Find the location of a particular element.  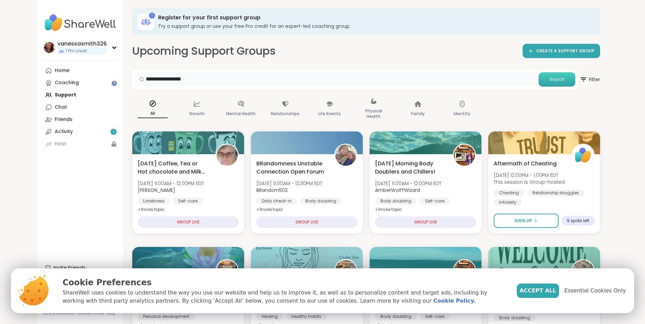

p: Identity is located at coordinates (462, 114).